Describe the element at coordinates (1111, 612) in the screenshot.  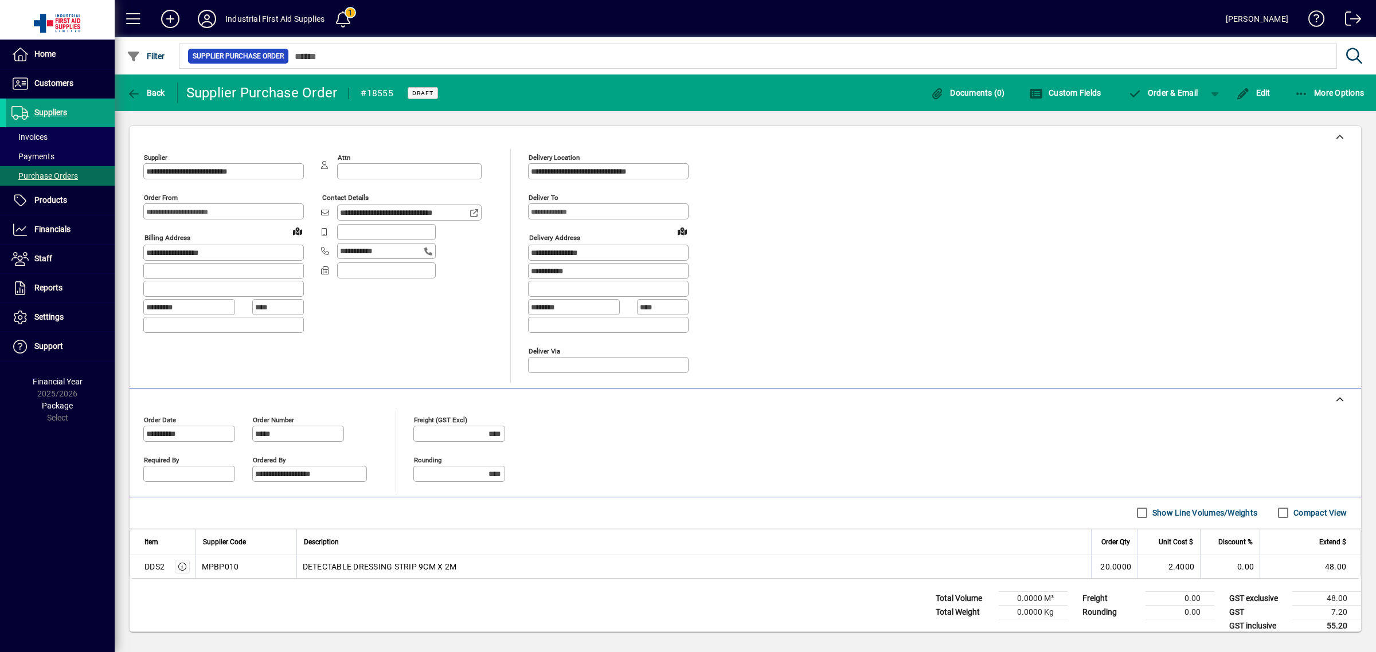
I see `td: Rounding` at that location.